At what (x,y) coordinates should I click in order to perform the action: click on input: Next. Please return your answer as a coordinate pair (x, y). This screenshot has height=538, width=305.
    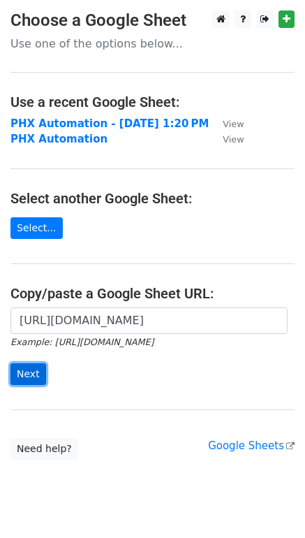
    Looking at the image, I should click on (28, 374).